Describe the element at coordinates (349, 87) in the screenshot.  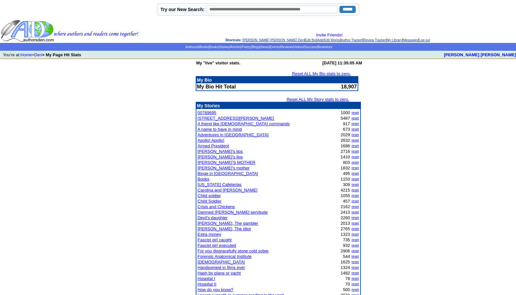
I see `font: 18,907` at that location.